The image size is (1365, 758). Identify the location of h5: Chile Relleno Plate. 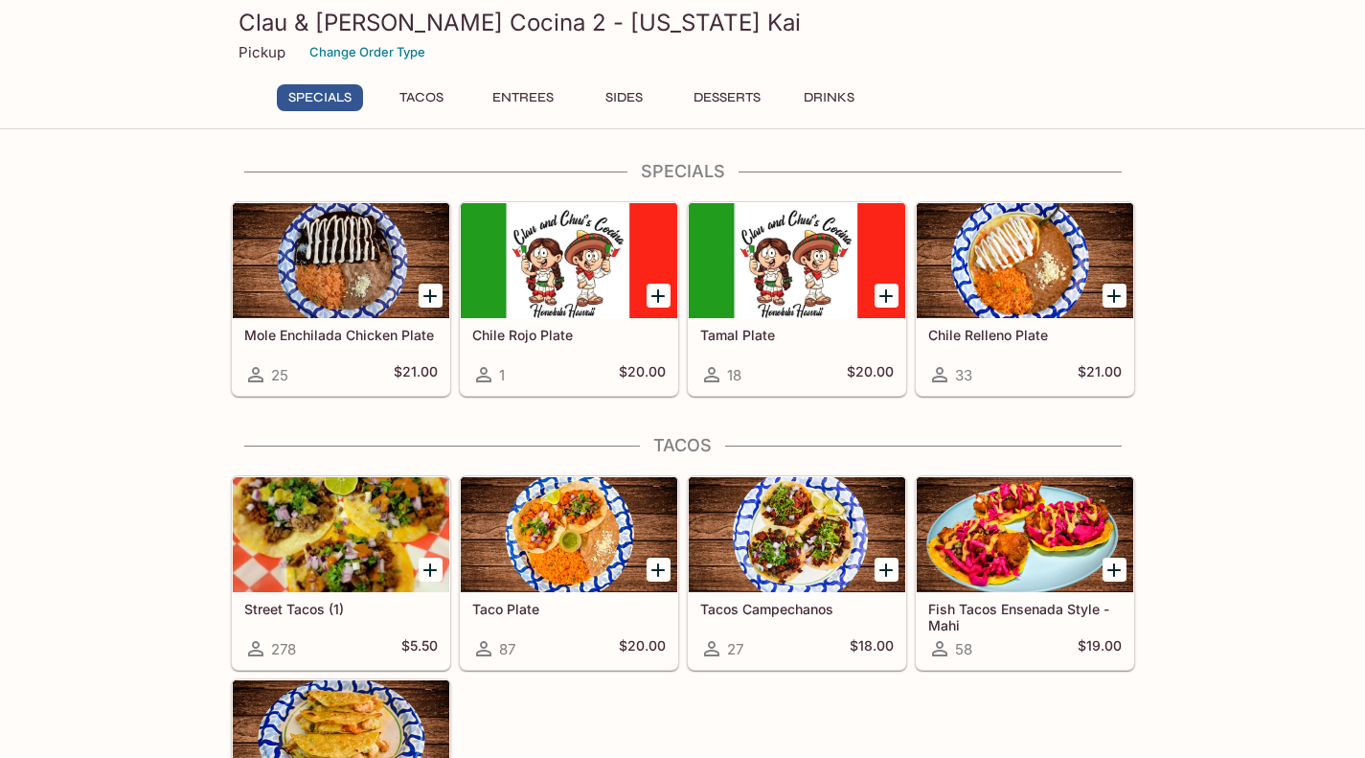
(1025, 334).